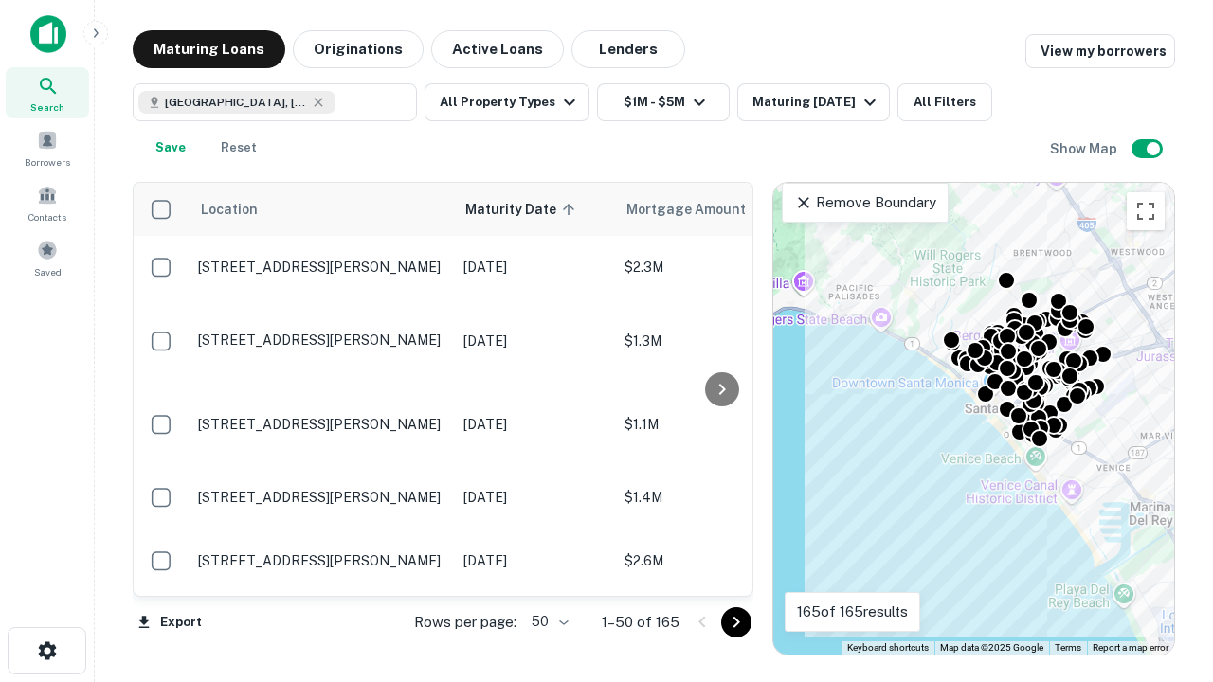 This screenshot has width=1213, height=682. What do you see at coordinates (719, 267) in the screenshot?
I see `p: $2.3M` at bounding box center [719, 267].